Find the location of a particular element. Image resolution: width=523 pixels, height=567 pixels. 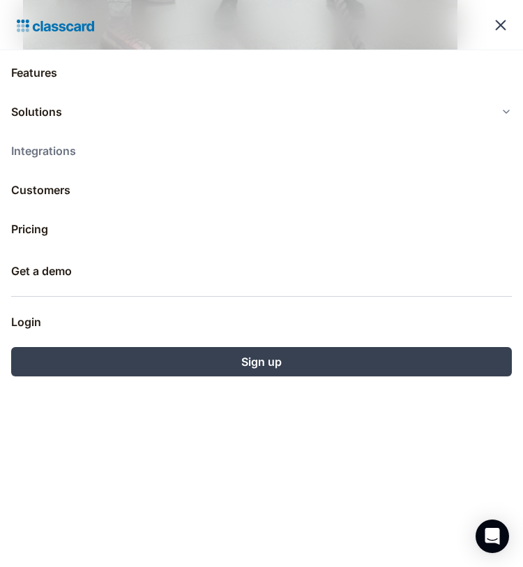

a: Customers is located at coordinates (262, 190).